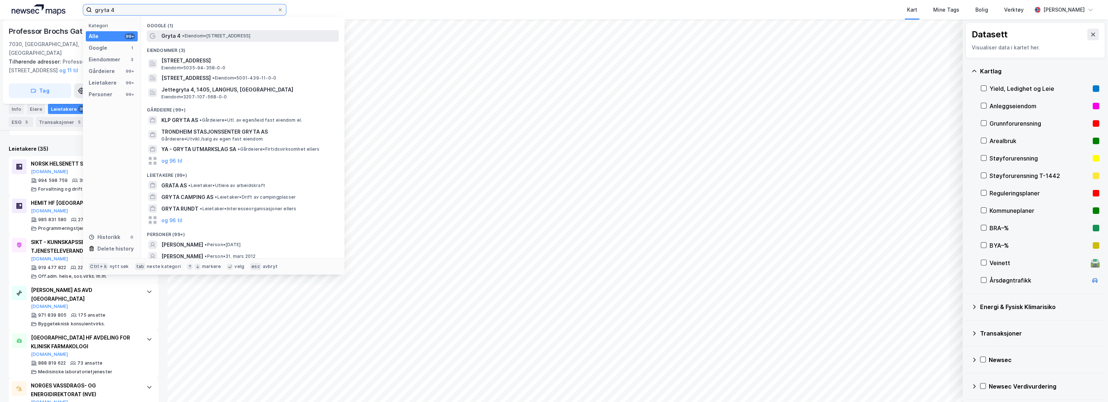 The image size is (1108, 402). I want to click on div: Kartlag, so click(1039, 71).